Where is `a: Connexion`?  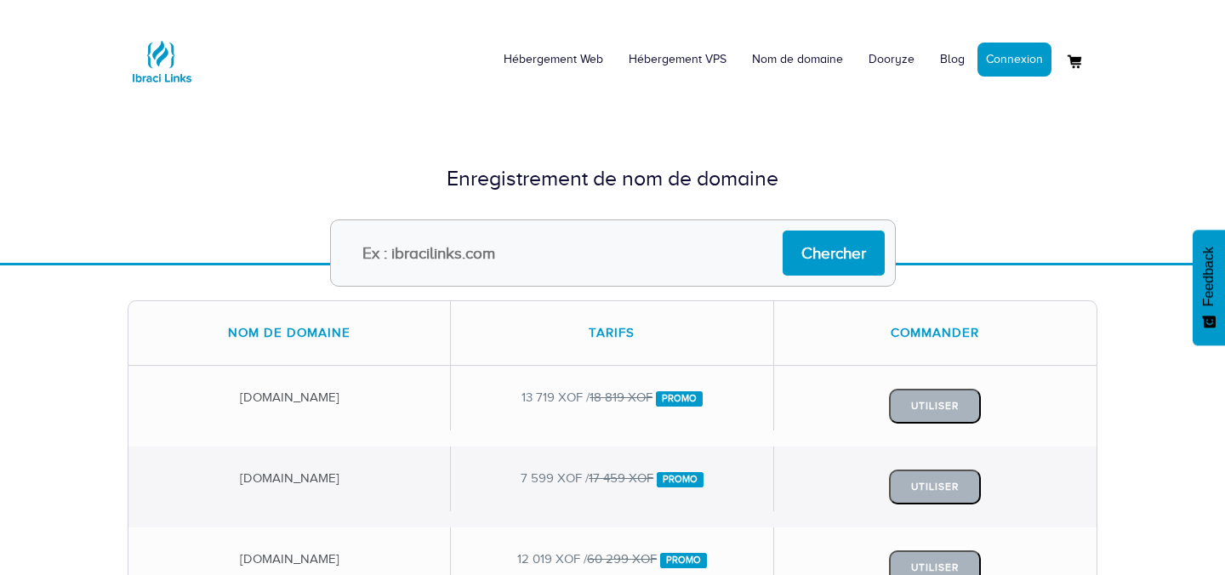 a: Connexion is located at coordinates (1014, 60).